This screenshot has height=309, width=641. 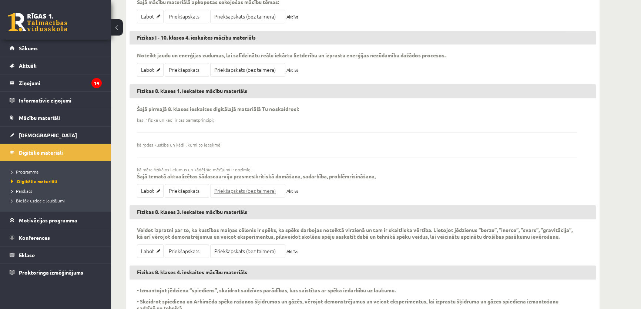 I want to click on li: kā mēra fizikālos lielumus un kādēļ šie mērījumi ir nozīmīgi., so click(x=357, y=165).